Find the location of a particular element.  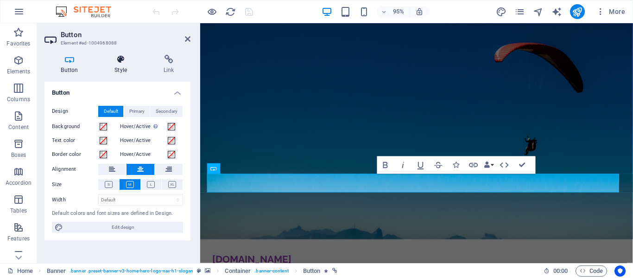

h6: Session time is located at coordinates (556, 271).